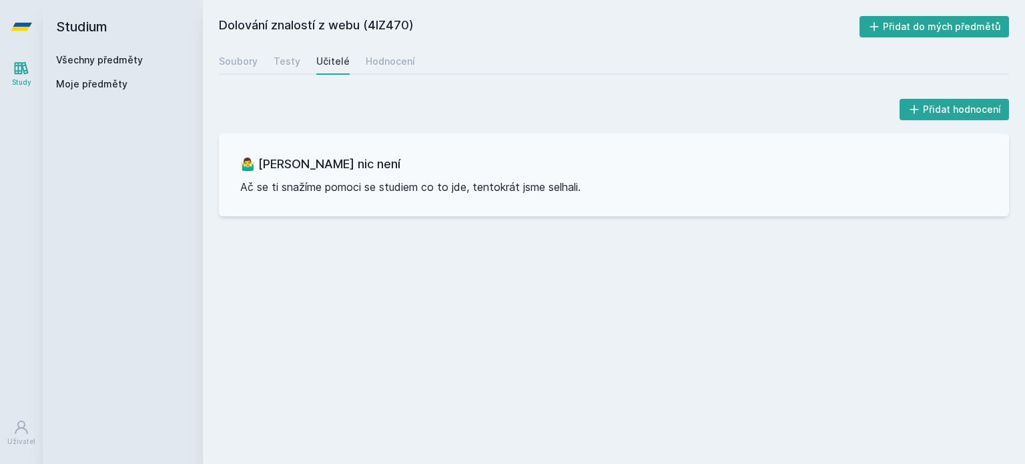  What do you see at coordinates (21, 82) in the screenshot?
I see `div: Study` at bounding box center [21, 82].